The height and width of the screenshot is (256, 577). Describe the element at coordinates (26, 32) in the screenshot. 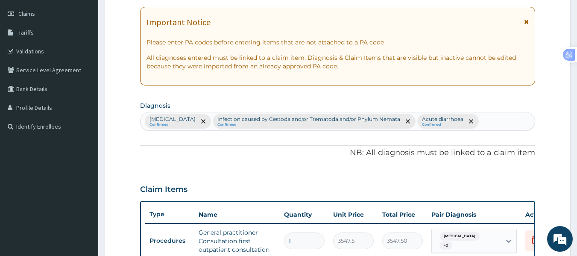

I see `span: Tariffs` at that location.